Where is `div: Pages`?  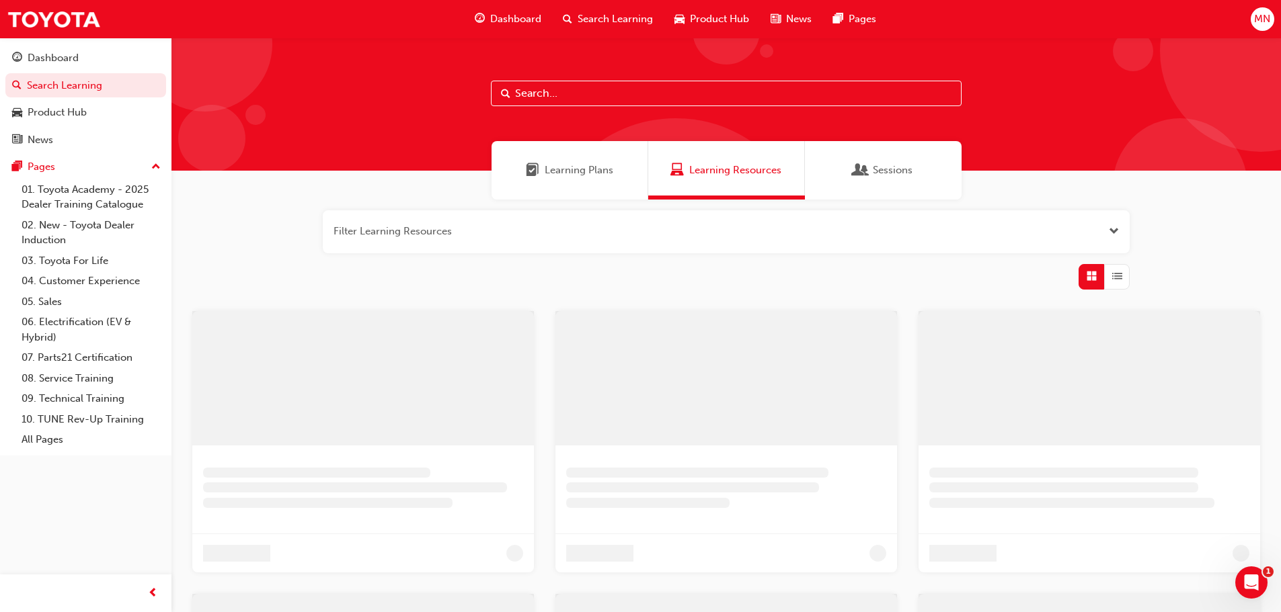 div: Pages is located at coordinates (41, 167).